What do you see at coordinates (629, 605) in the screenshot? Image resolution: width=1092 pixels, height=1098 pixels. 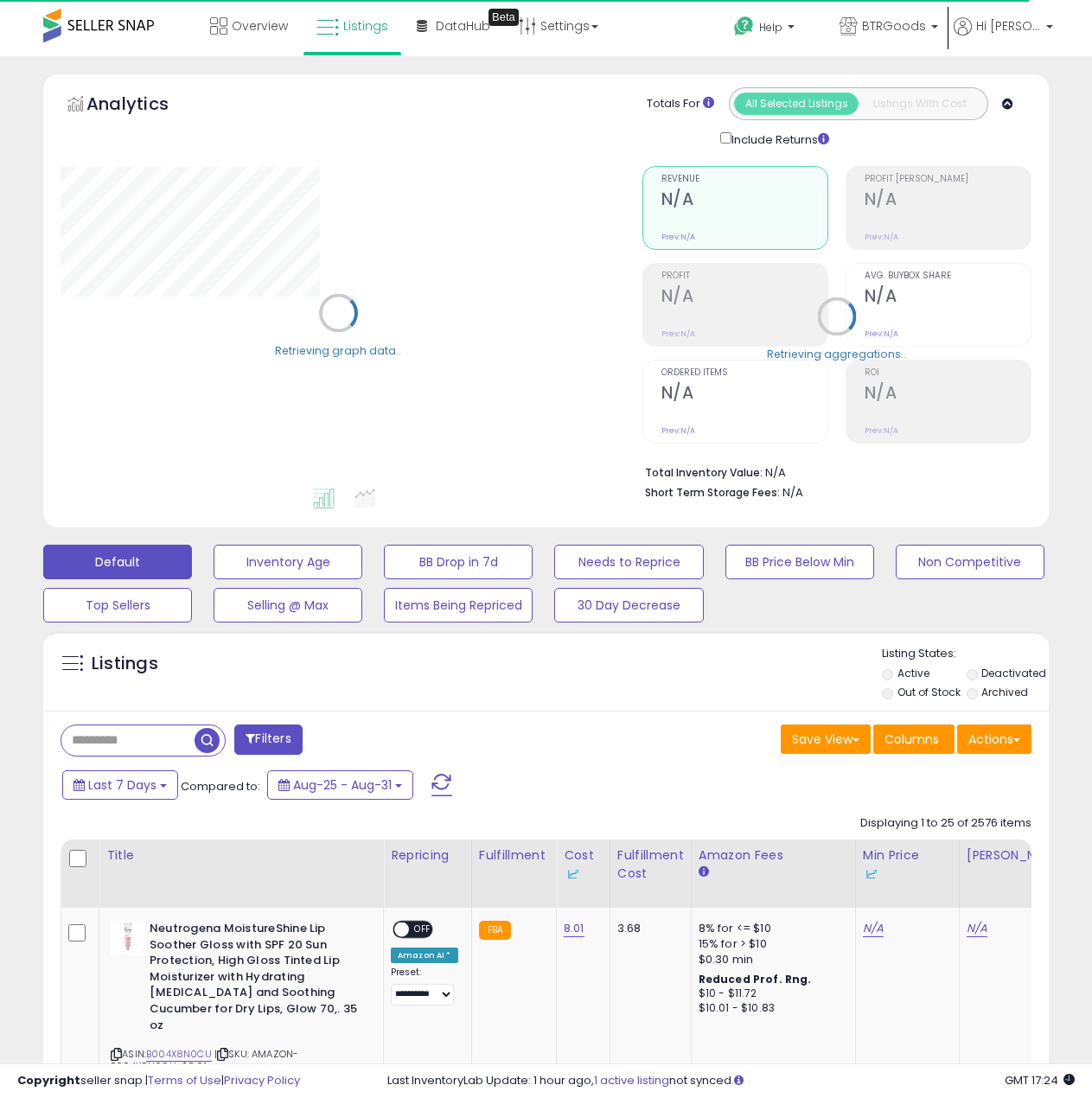 I see `button: 30 Day Decrease` at bounding box center [629, 605].